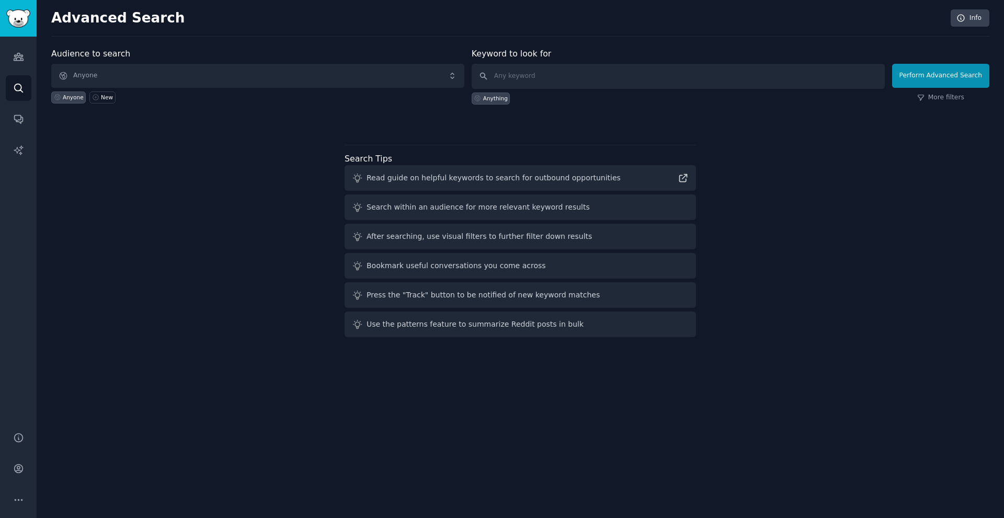 The image size is (1004, 518). What do you see at coordinates (495, 98) in the screenshot?
I see `div: Anything` at bounding box center [495, 98].